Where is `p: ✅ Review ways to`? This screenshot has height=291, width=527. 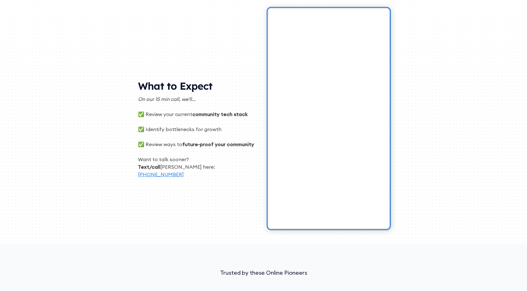 p: ✅ Review ways to is located at coordinates (198, 144).